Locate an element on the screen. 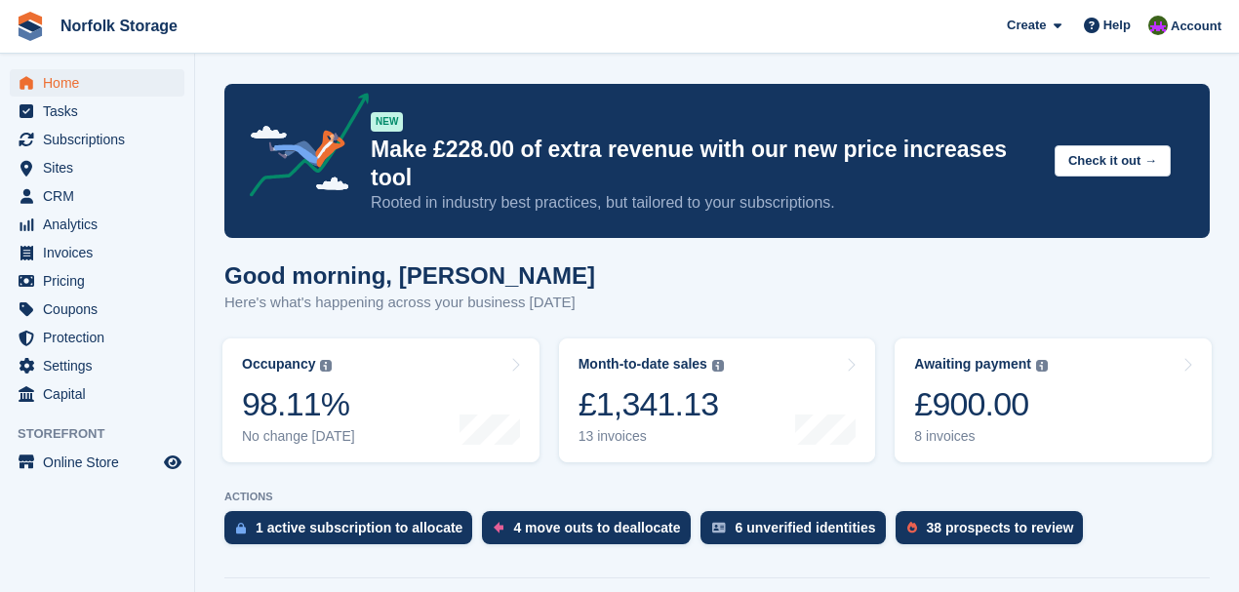 The width and height of the screenshot is (1239, 592). span: Create is located at coordinates (1026, 25).